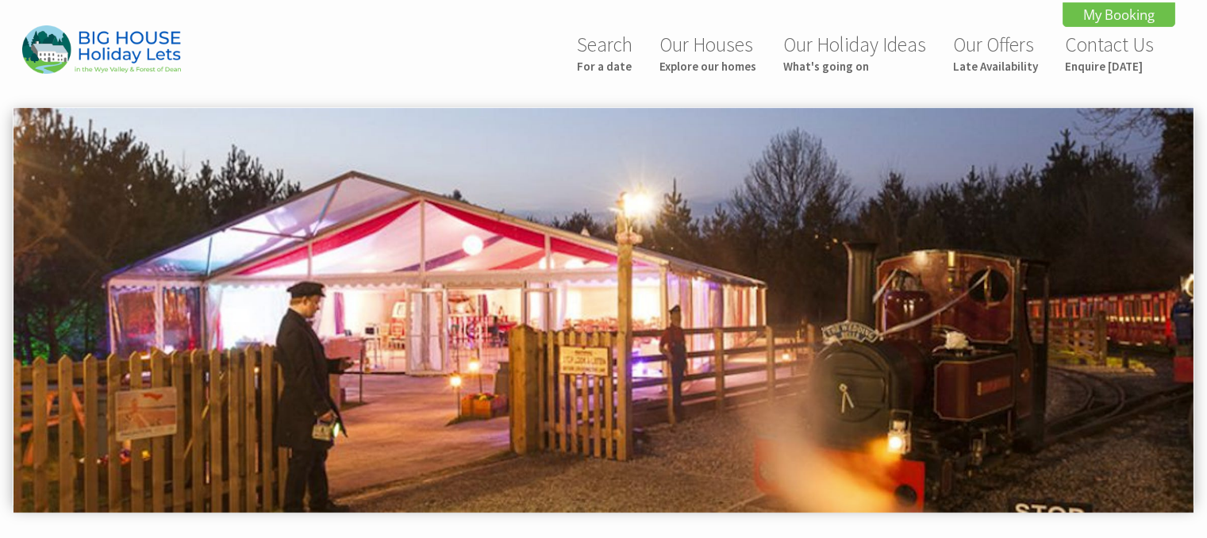 This screenshot has width=1207, height=538. Describe the element at coordinates (1119, 14) in the screenshot. I see `a: My Booking` at that location.